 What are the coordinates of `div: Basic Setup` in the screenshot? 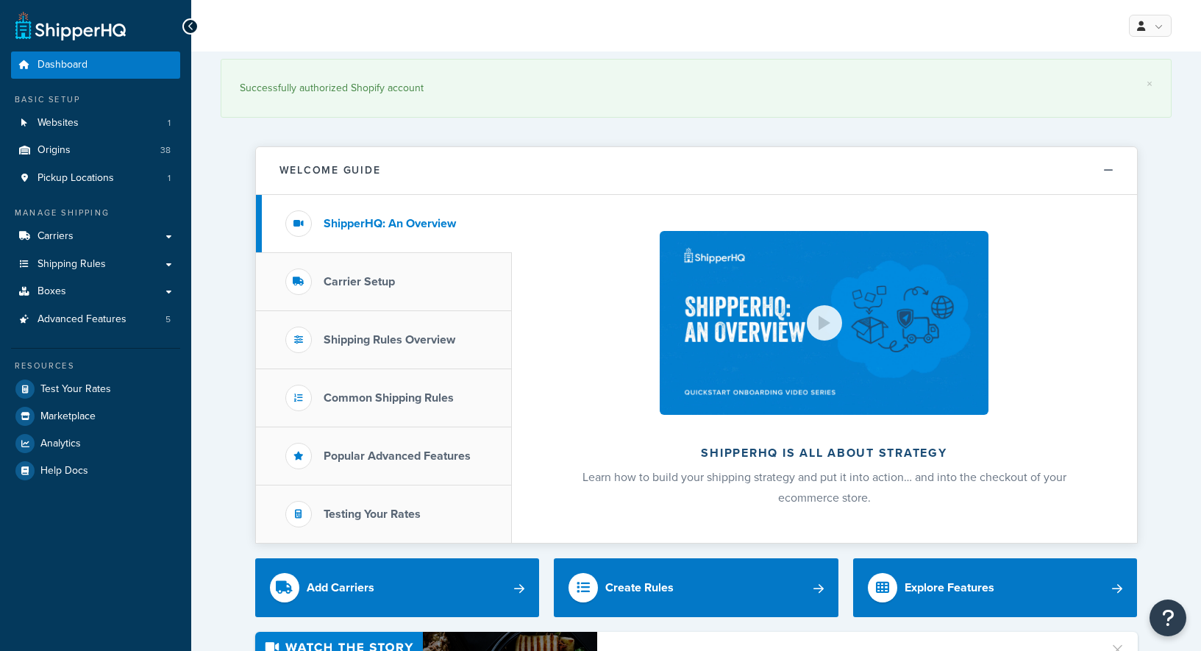 It's located at (96, 99).